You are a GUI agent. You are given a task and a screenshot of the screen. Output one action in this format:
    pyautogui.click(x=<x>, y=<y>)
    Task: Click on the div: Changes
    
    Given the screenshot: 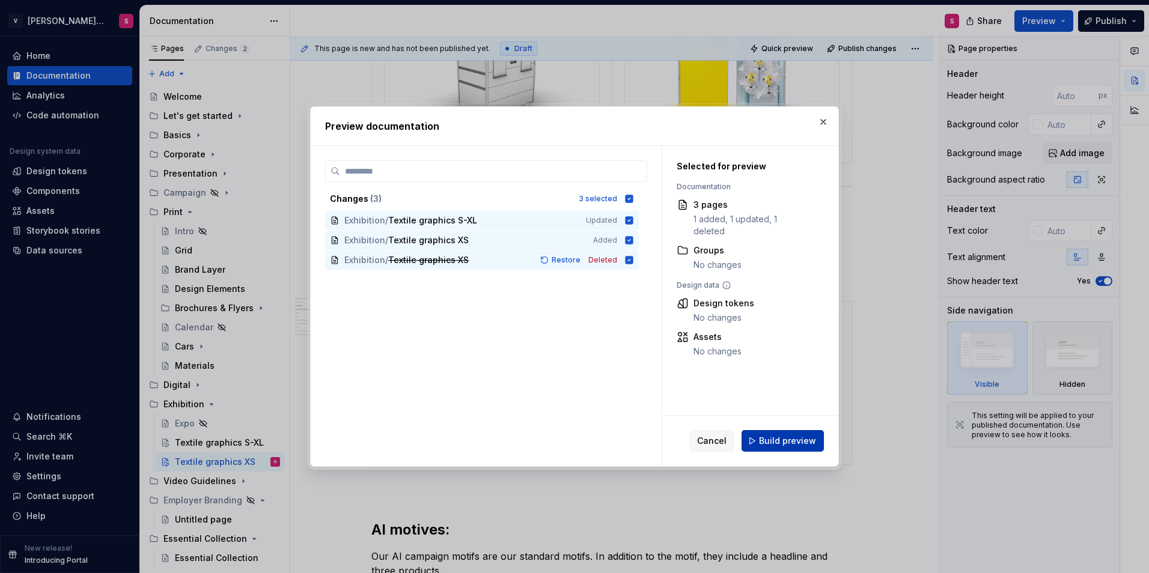 What is the action you would take?
    pyautogui.click(x=451, y=199)
    